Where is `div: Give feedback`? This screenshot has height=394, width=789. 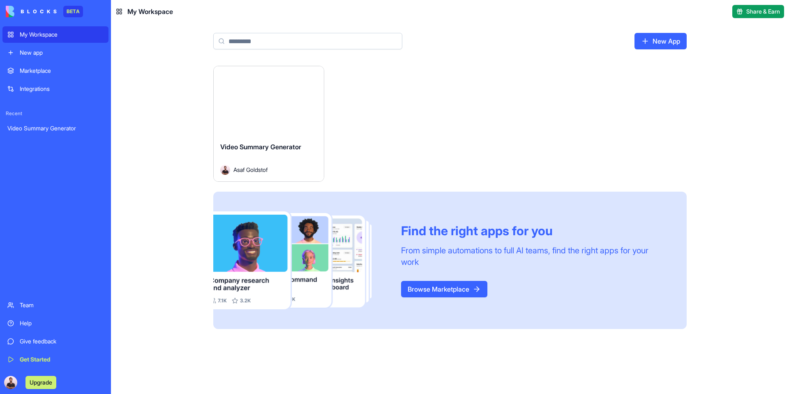
div: Give feedback is located at coordinates (62, 341).